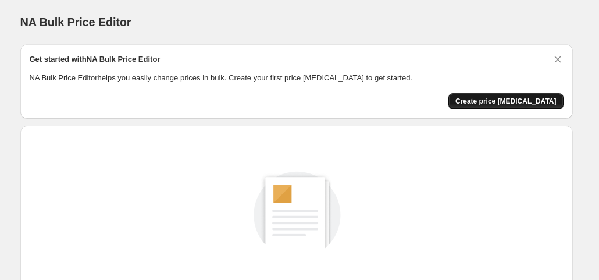  Describe the element at coordinates (506, 101) in the screenshot. I see `button: Create price change job` at that location.